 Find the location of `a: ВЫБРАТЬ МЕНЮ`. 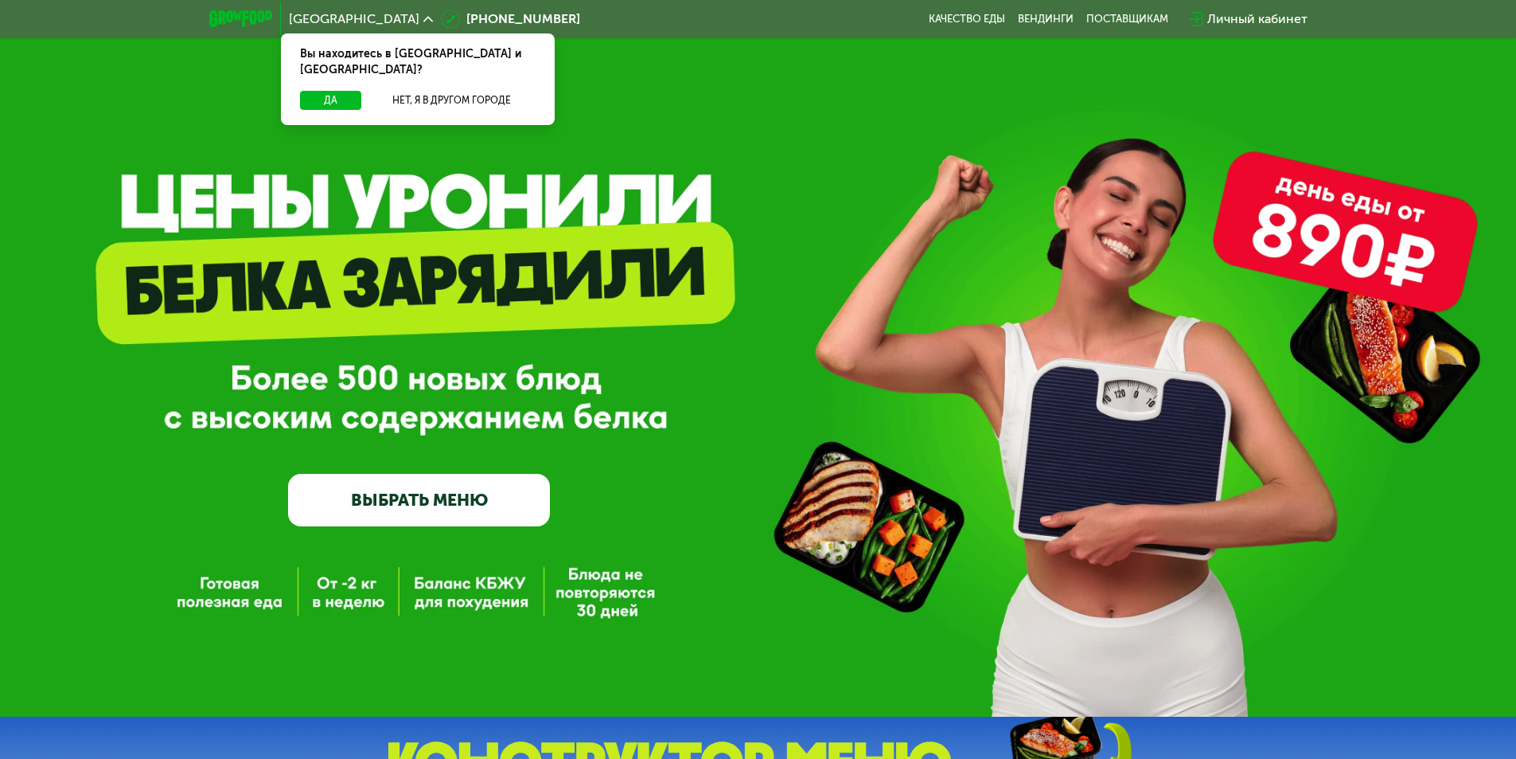

a: ВЫБРАТЬ МЕНЮ is located at coordinates (419, 500).